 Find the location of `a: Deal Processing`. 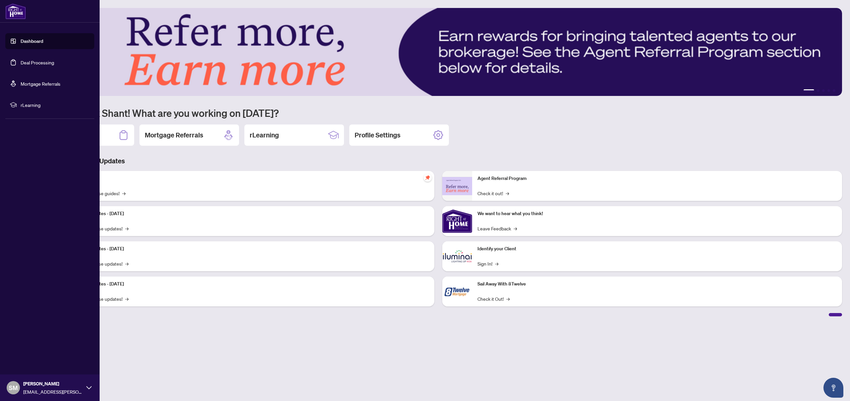

a: Deal Processing is located at coordinates (37, 62).